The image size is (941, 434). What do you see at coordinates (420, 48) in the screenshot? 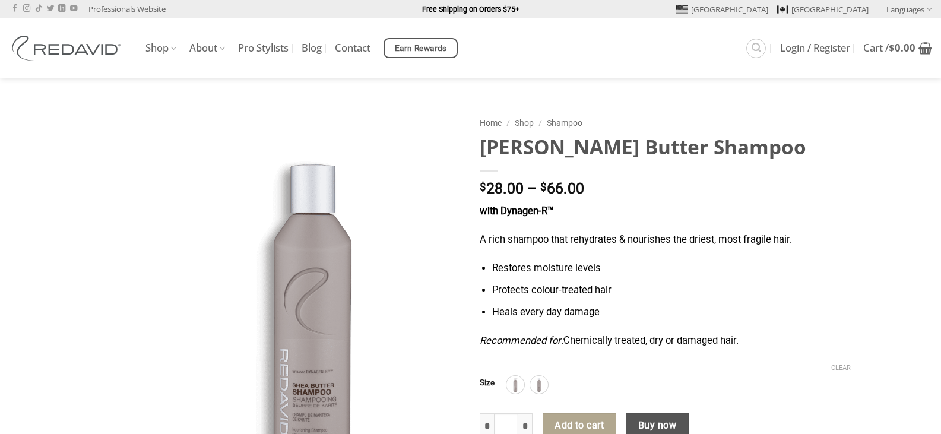
I see `a: Earn Rewards` at bounding box center [420, 48].